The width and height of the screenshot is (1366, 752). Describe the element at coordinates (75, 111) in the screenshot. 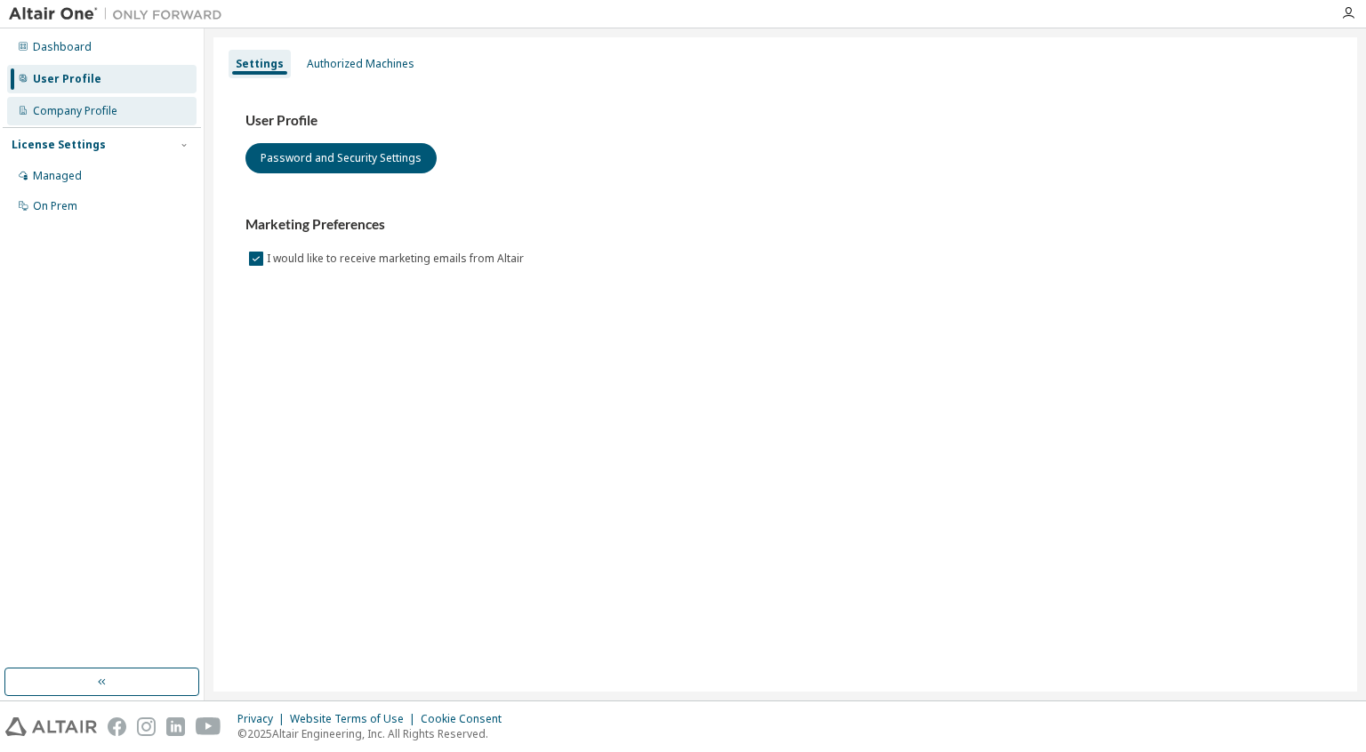

I see `div: Company Profile` at that location.